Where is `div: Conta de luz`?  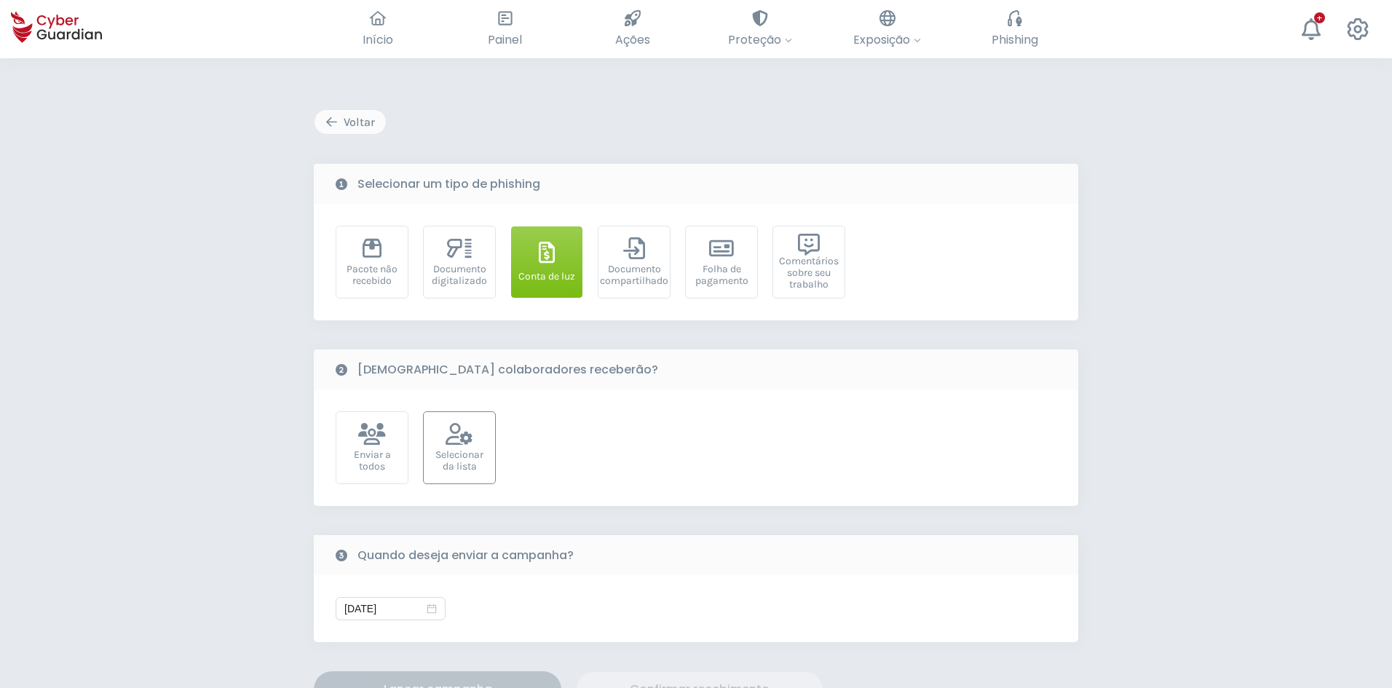 div: Conta de luz is located at coordinates (547, 277).